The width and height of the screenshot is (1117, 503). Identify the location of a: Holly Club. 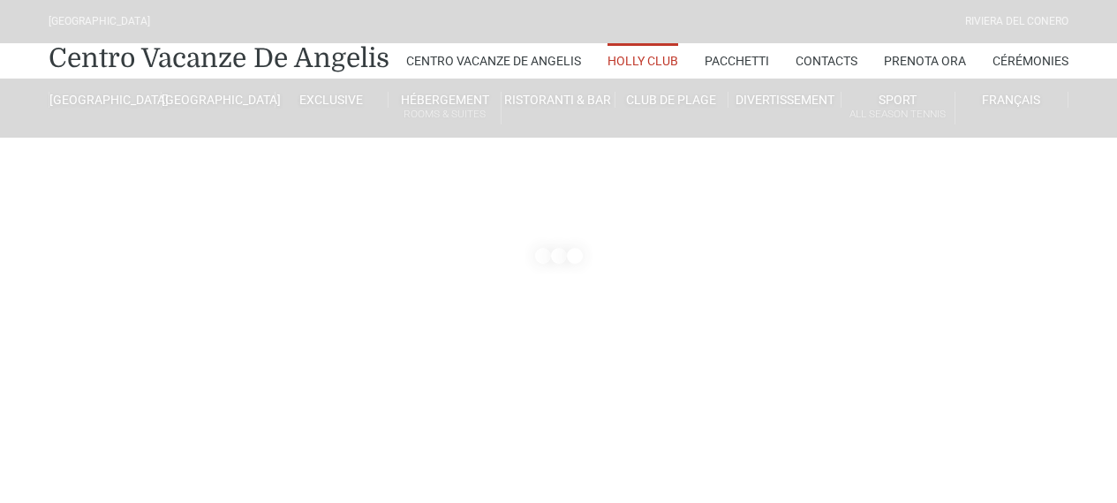
(643, 61).